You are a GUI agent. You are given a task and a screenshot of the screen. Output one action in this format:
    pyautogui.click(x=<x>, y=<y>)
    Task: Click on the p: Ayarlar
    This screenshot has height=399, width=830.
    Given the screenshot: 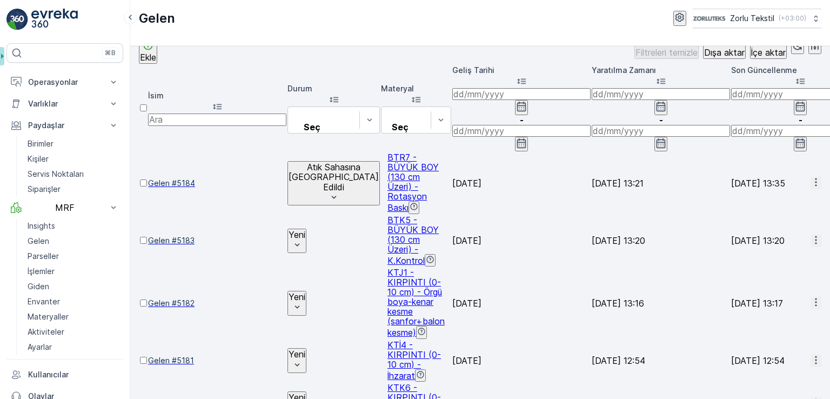 What is the action you would take?
    pyautogui.click(x=39, y=347)
    